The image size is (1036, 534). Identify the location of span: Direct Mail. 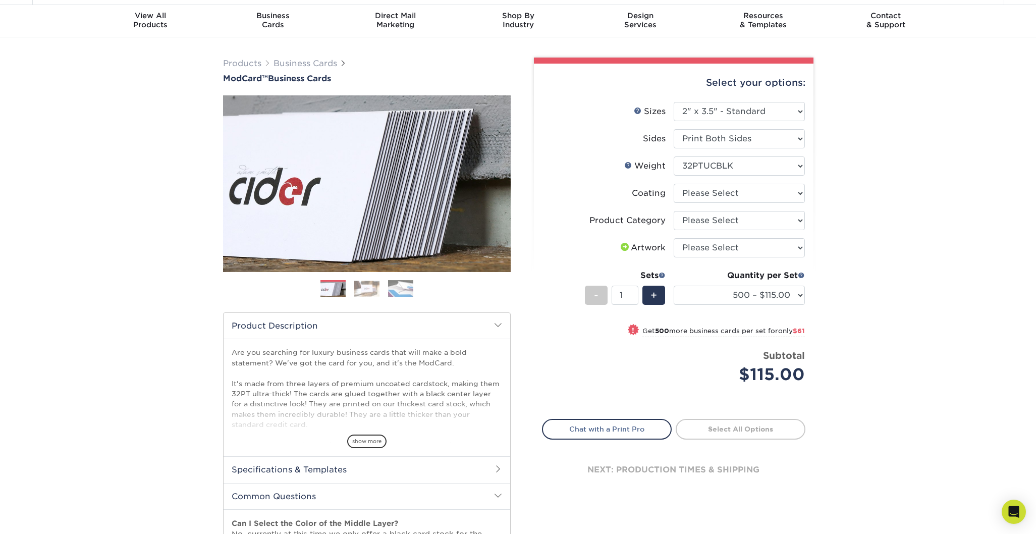
(395, 16).